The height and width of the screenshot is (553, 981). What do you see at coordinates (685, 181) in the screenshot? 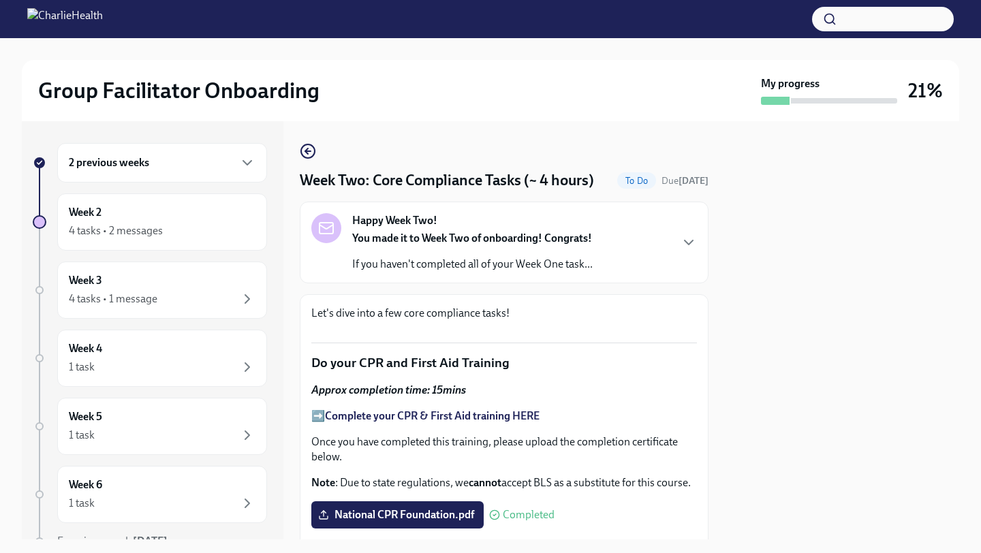
I see `span: October 13th, 2025 10:00` at bounding box center [685, 181].